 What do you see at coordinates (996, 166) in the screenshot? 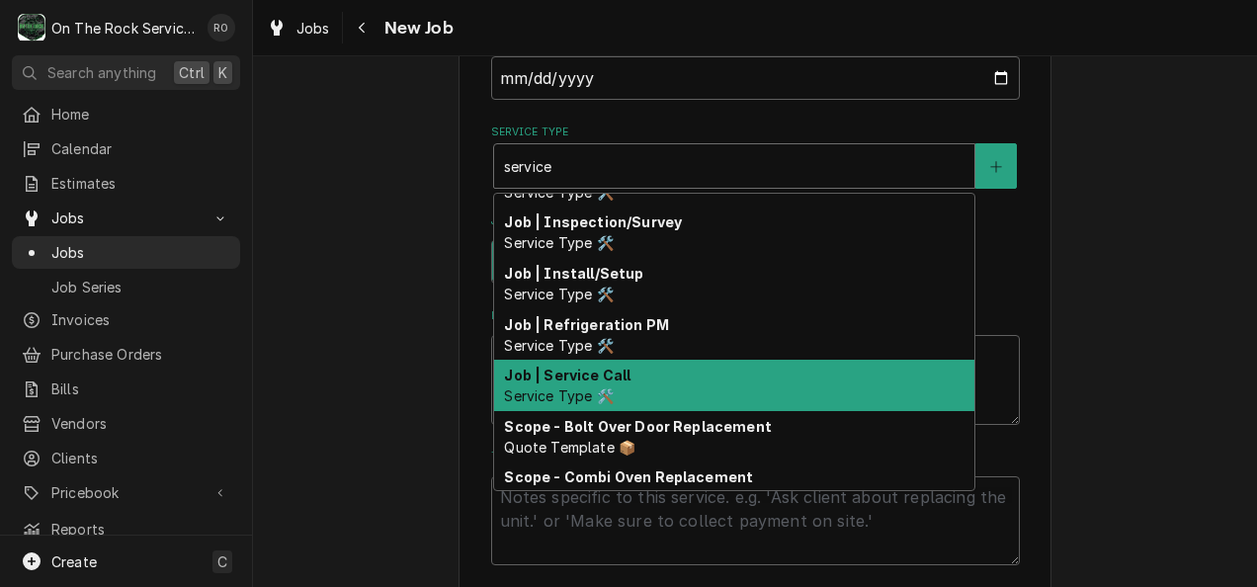
I see `button: Create New Service` at bounding box center [996, 166].